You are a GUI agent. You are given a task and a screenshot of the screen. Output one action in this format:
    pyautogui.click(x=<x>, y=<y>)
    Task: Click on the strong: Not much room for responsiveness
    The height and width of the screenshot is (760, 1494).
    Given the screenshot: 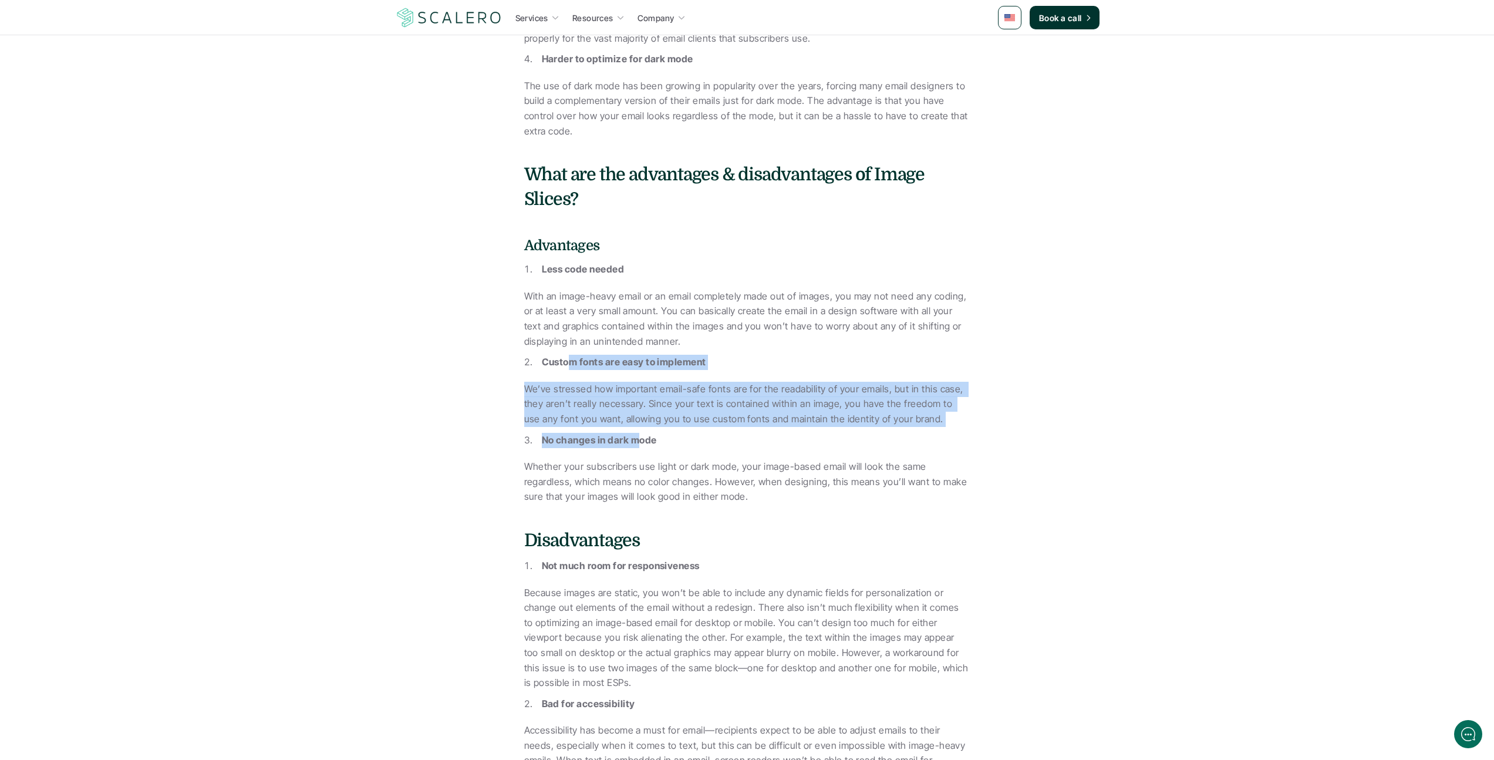 What is the action you would take?
    pyautogui.click(x=621, y=565)
    